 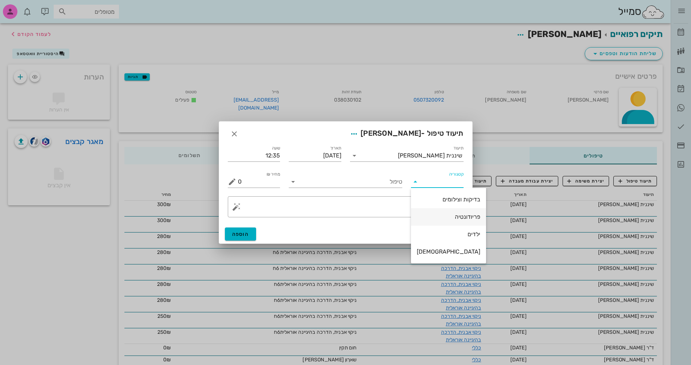 I want to click on label: שעה, so click(x=276, y=148).